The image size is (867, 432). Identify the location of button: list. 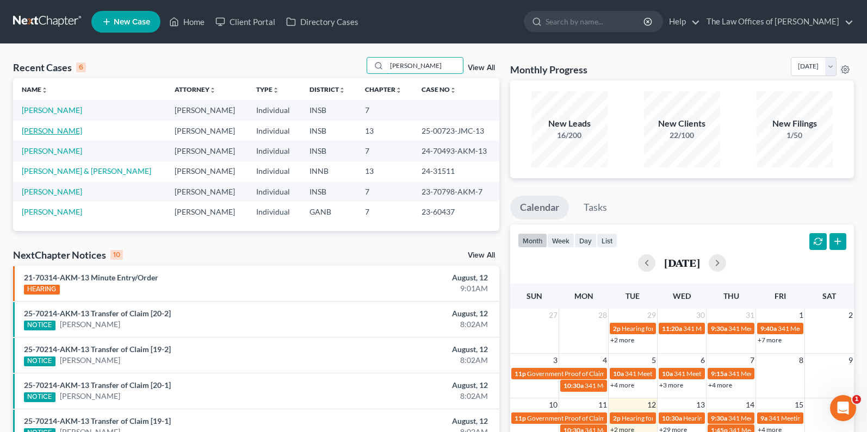
(607, 240).